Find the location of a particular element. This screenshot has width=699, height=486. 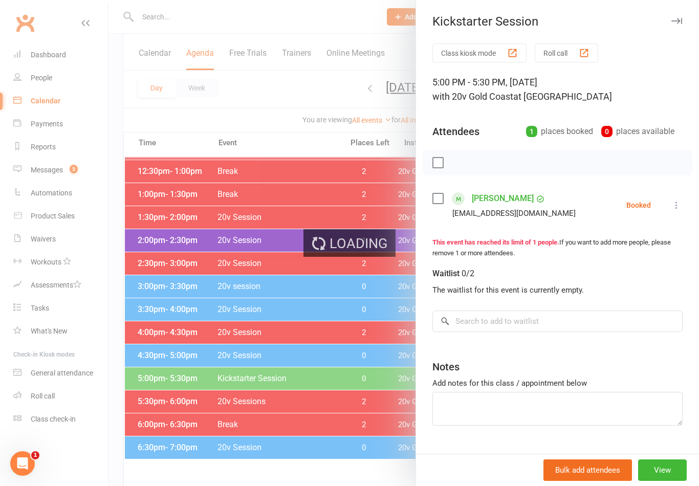

div: 0 is located at coordinates (607, 131).